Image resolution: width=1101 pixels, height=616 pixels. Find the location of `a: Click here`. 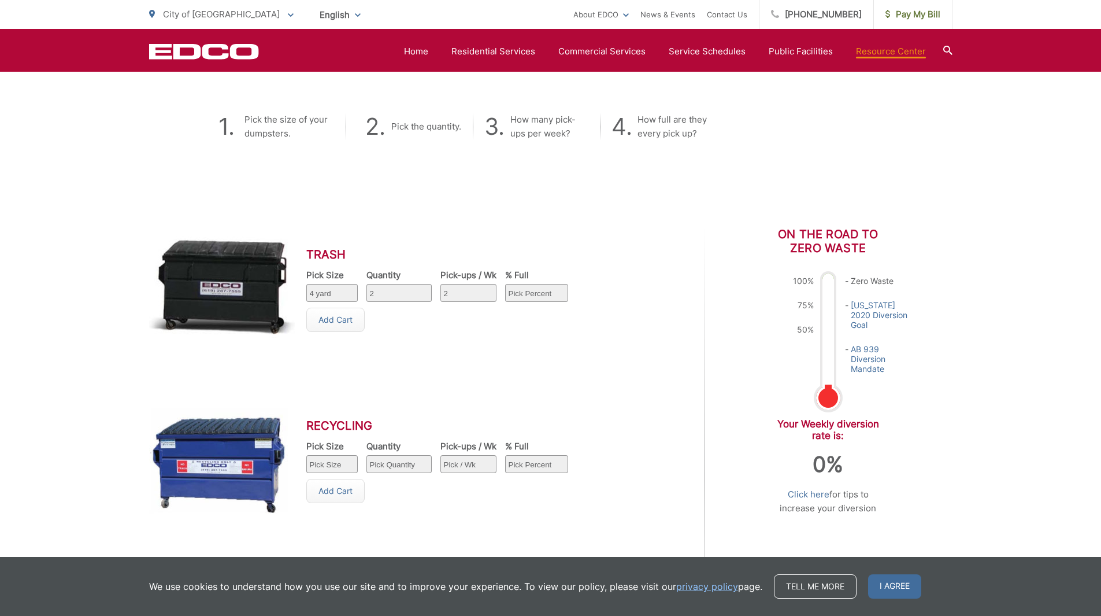

a: Click here is located at coordinates (809, 494).